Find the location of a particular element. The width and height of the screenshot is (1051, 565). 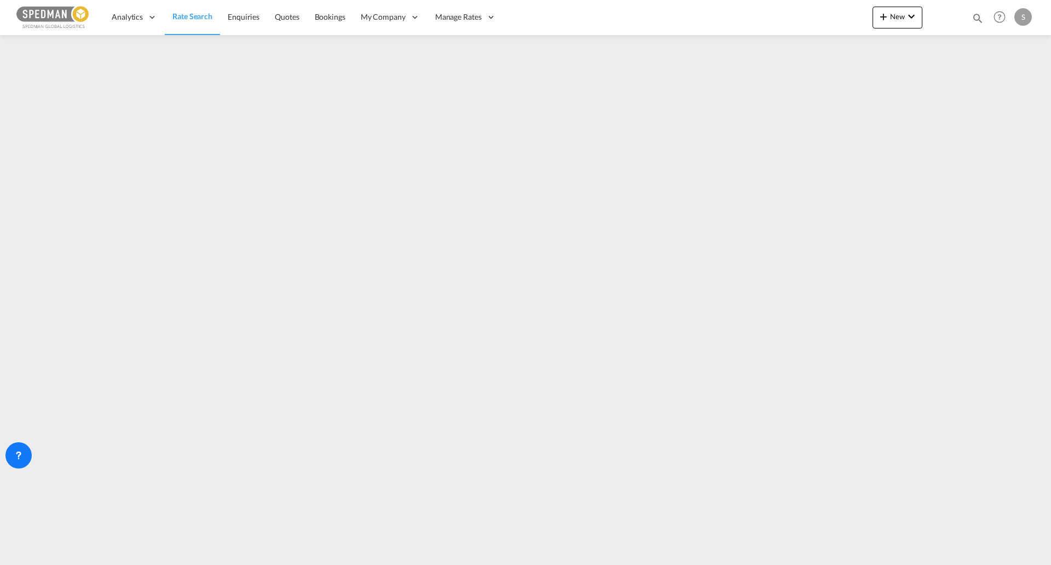

md-icon: icon-plus 400-fg is located at coordinates (884, 16).